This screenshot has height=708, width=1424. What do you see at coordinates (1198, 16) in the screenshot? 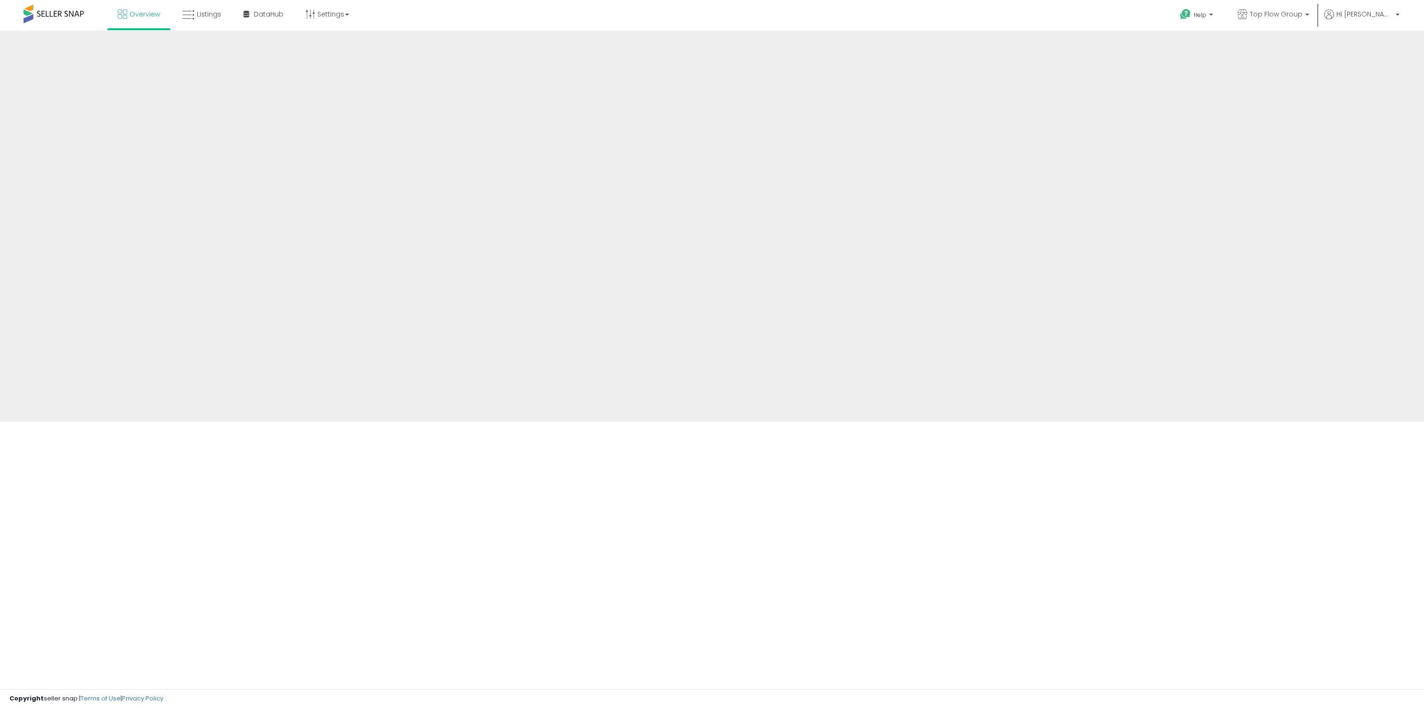
I see `a: Help` at bounding box center [1198, 16].